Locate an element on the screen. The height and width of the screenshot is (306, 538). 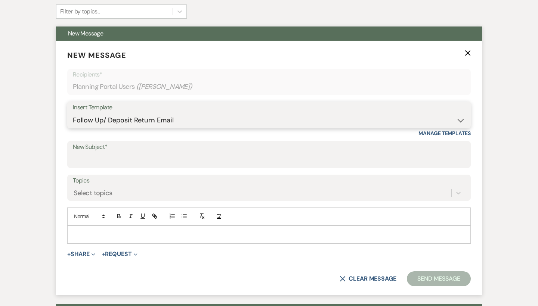
div: Select topics is located at coordinates (93, 193).